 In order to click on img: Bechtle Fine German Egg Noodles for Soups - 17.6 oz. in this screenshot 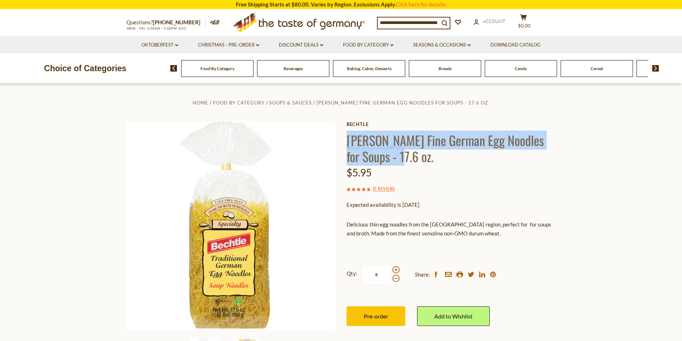, I will do `click(231, 226)`.